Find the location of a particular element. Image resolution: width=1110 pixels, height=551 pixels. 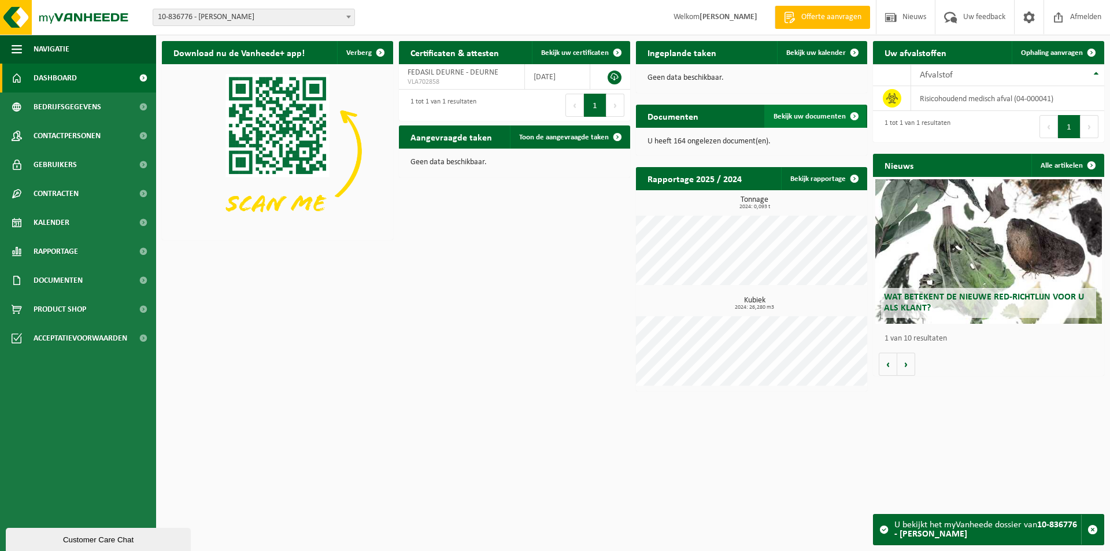

span: Contactpersonen is located at coordinates (67, 136).